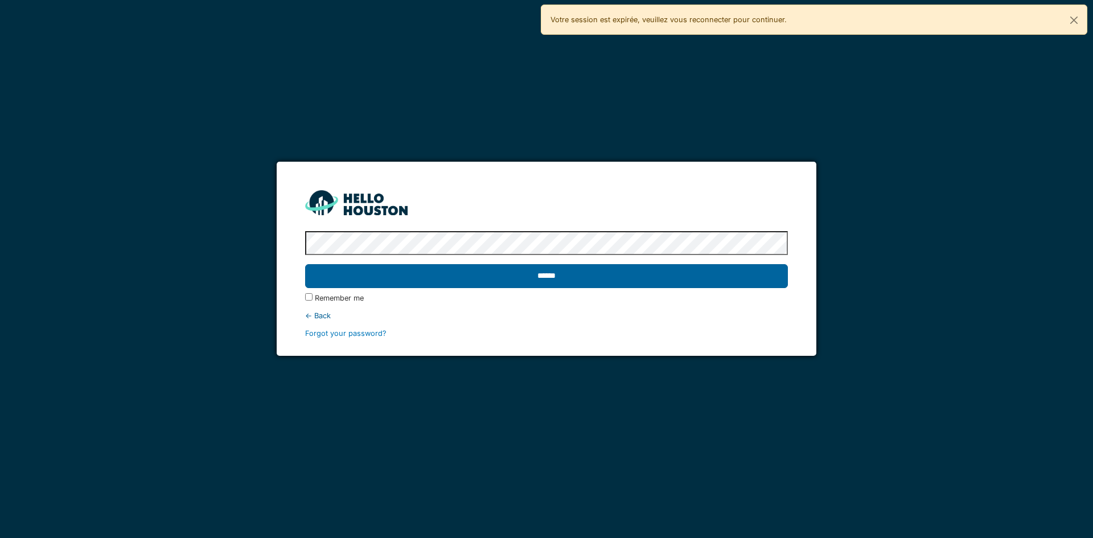 This screenshot has width=1093, height=538. I want to click on div: ← Back, so click(546, 315).